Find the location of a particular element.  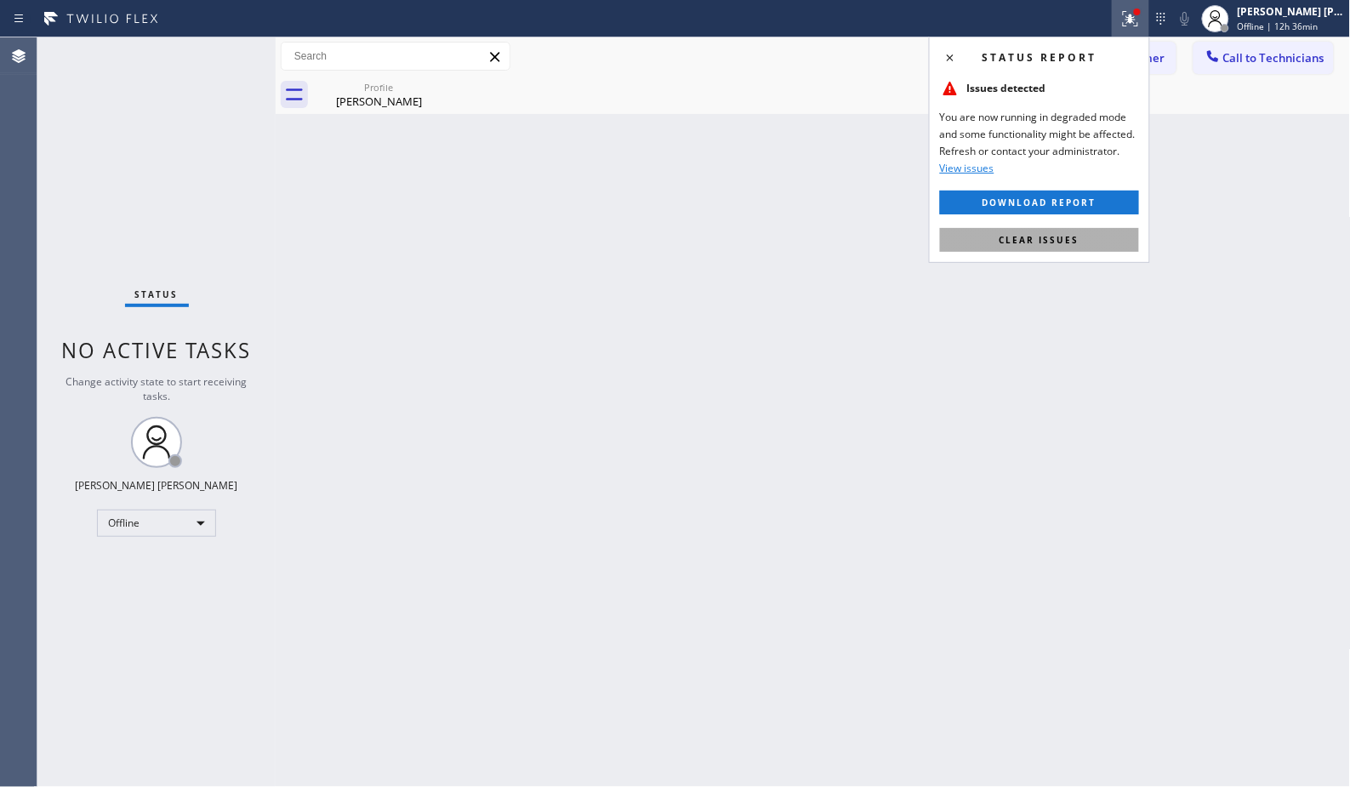

span: Status is located at coordinates (157, 294).